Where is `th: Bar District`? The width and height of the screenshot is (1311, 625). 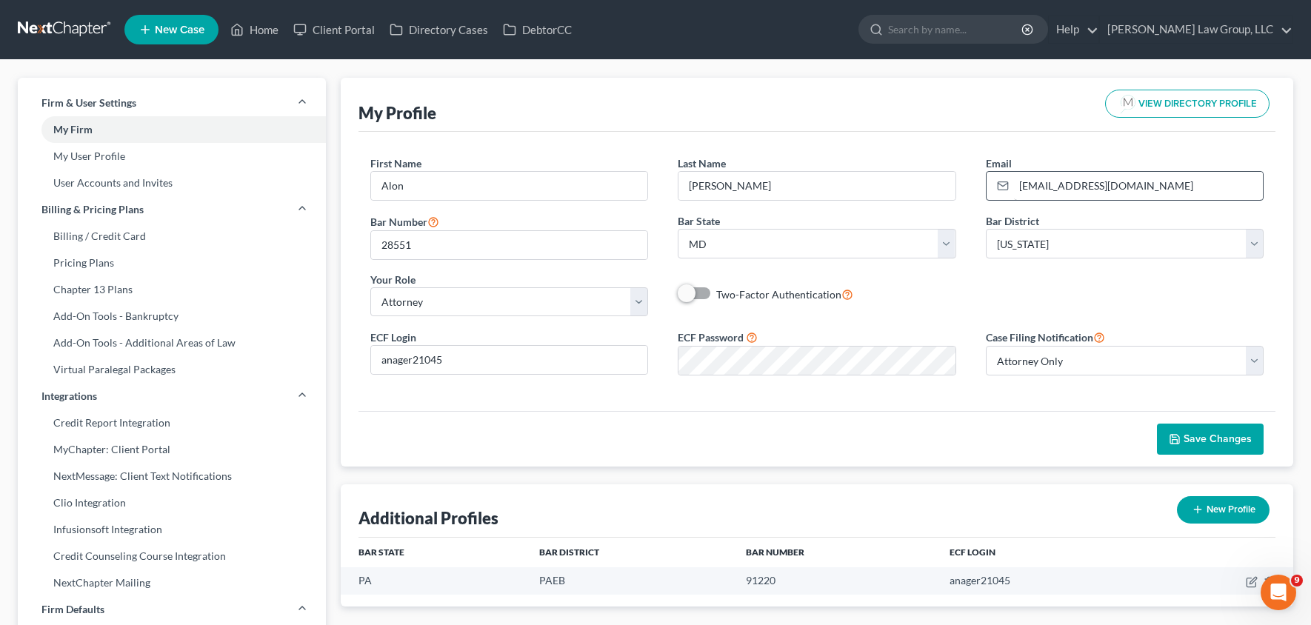
th: Bar District is located at coordinates (631, 553).